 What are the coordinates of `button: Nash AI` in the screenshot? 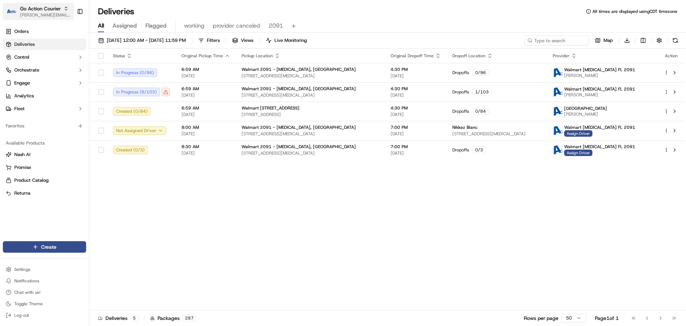 It's located at (44, 154).